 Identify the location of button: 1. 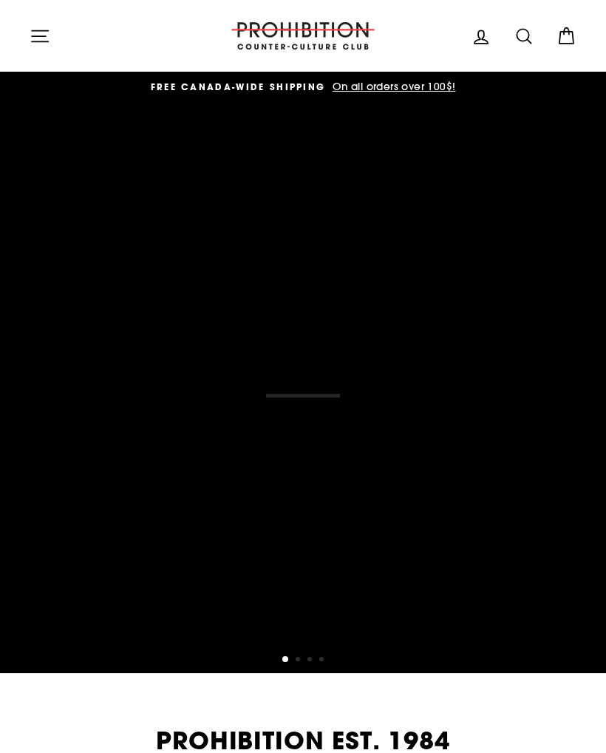
(286, 660).